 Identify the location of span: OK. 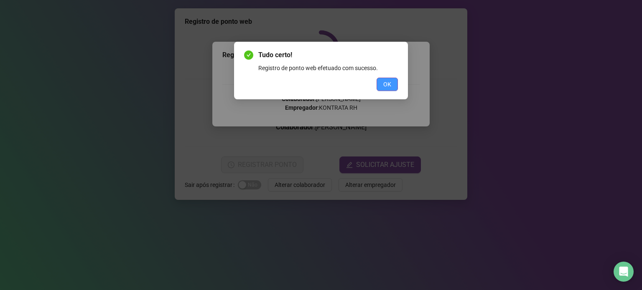
(387, 84).